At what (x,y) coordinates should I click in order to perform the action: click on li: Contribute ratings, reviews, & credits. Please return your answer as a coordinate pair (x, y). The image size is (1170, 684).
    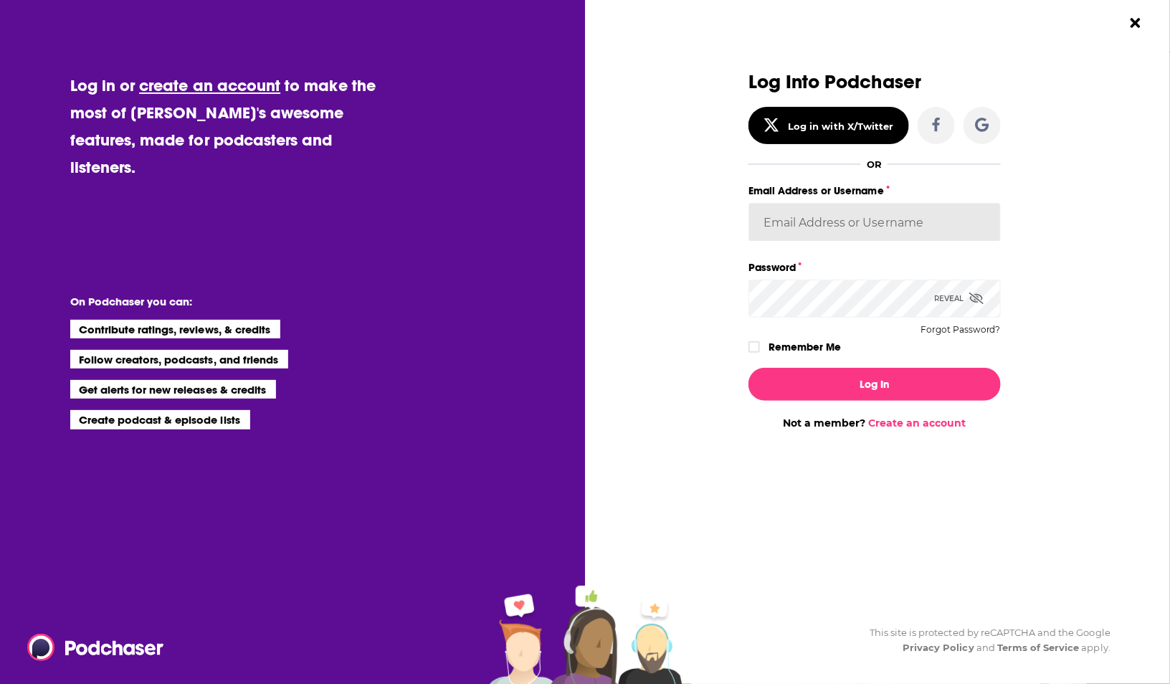
    Looking at the image, I should click on (176, 329).